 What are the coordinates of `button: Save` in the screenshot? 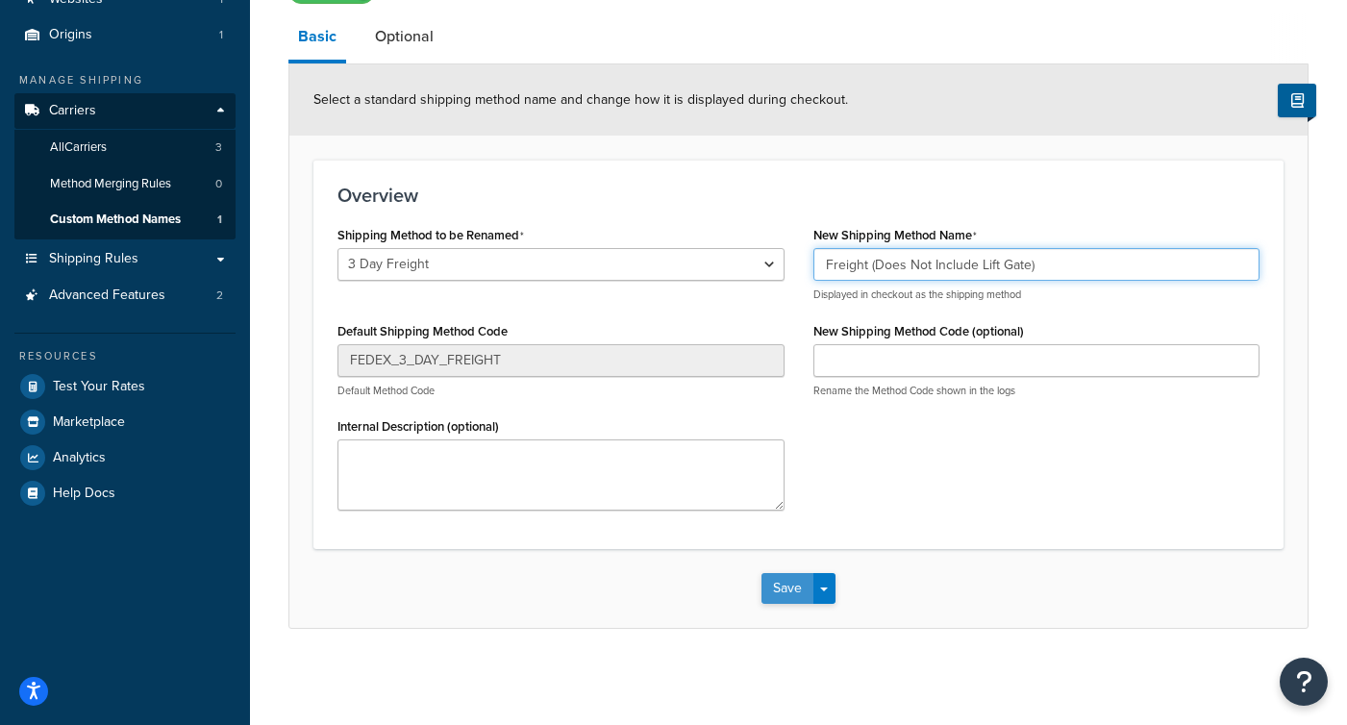 It's located at (787, 588).